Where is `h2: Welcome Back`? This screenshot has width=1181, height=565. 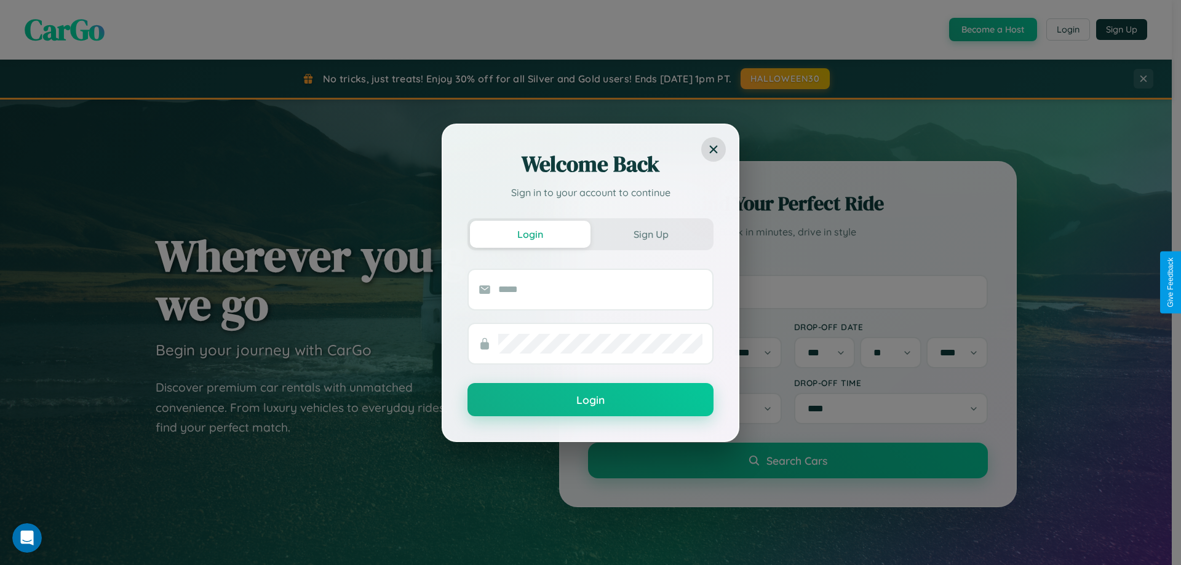 h2: Welcome Back is located at coordinates (591, 164).